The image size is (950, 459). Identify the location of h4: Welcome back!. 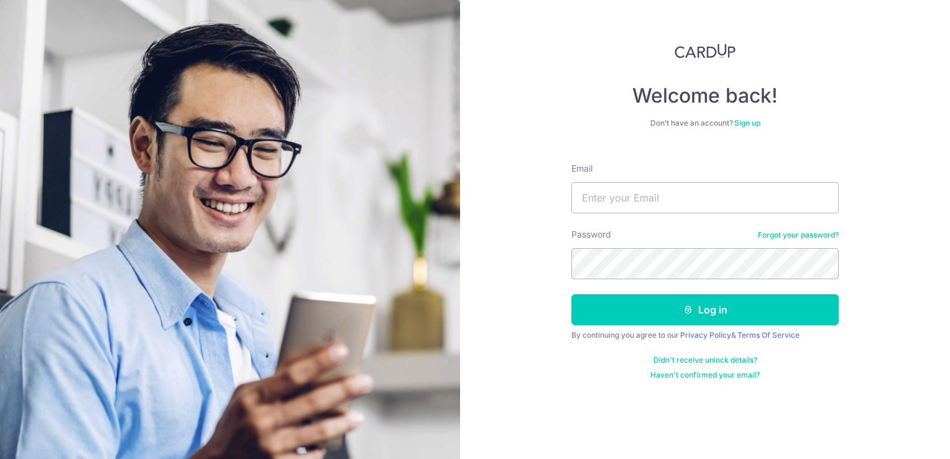
(705, 96).